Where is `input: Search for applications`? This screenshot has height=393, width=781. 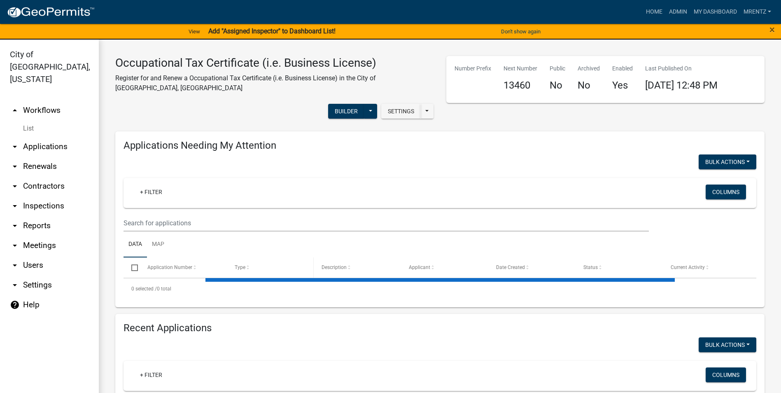 input: Search for applications is located at coordinates (386, 223).